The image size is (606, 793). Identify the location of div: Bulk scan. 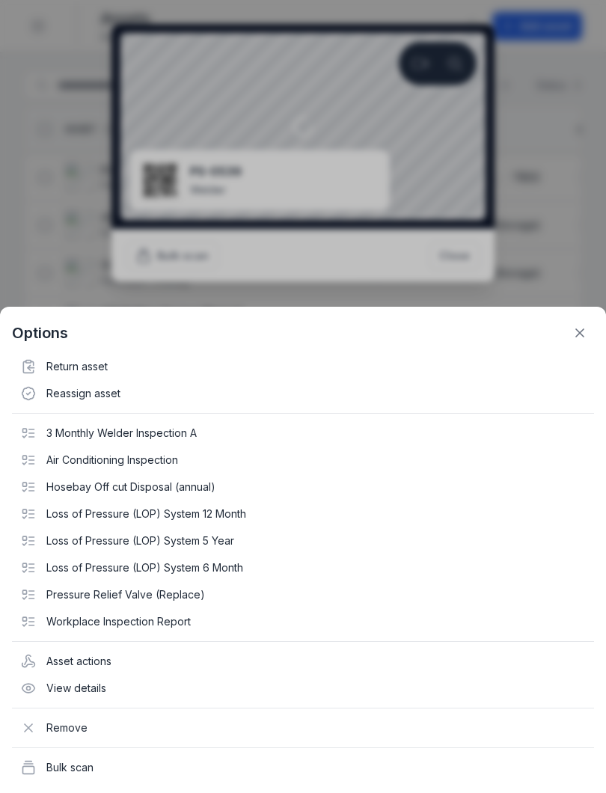
(303, 767).